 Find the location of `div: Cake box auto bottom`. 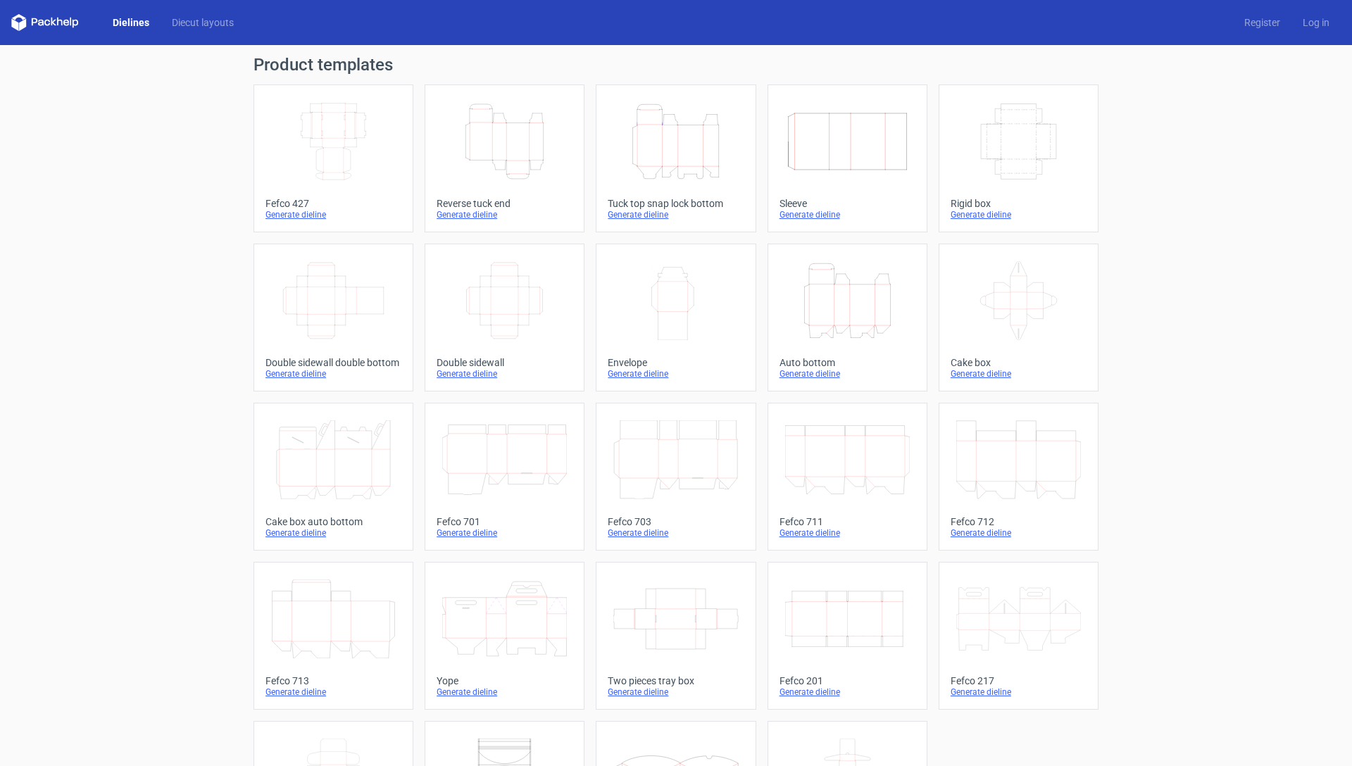

div: Cake box auto bottom is located at coordinates (333, 522).